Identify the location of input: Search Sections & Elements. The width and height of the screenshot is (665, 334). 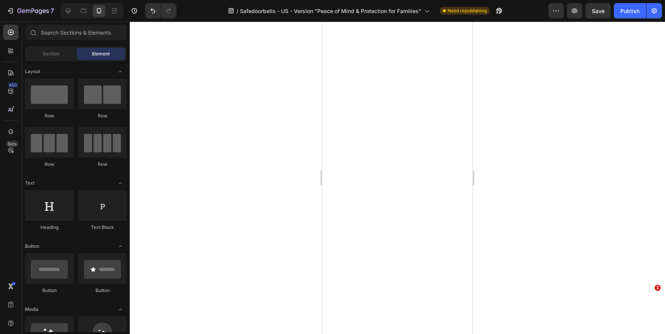
(76, 32).